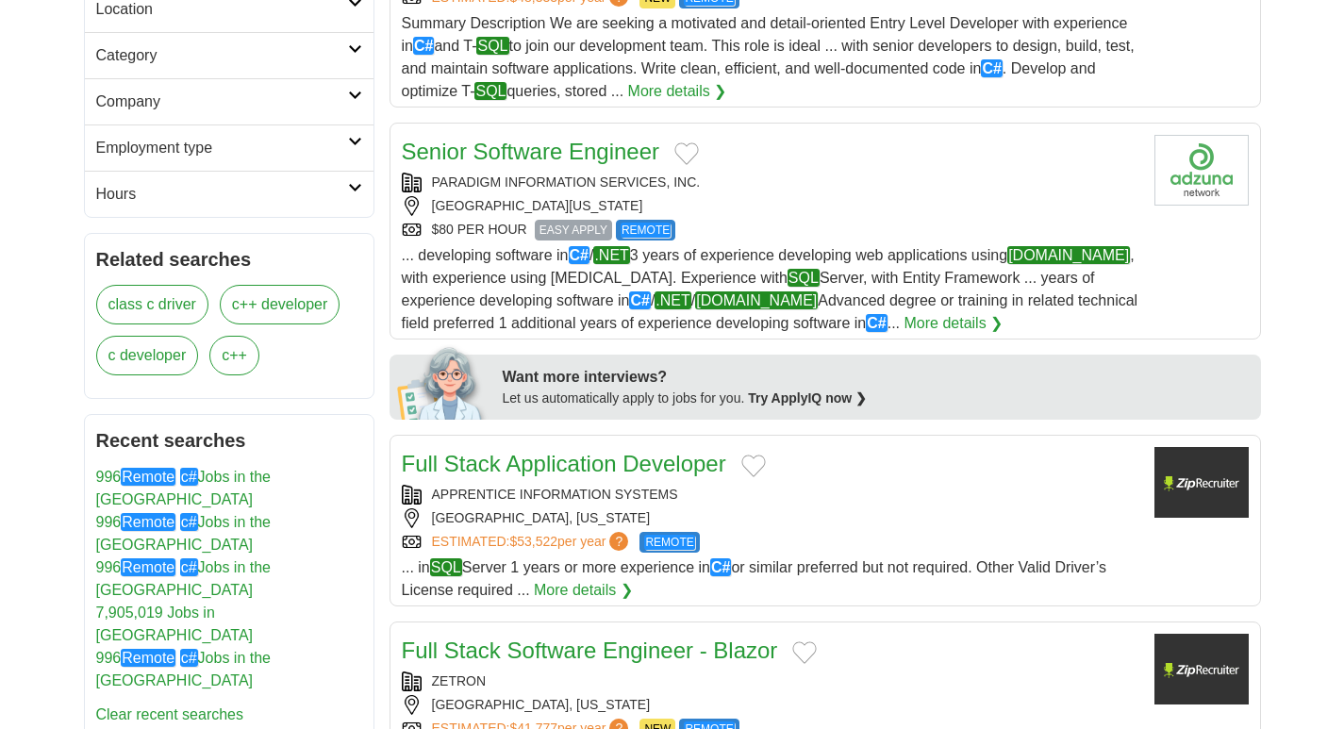 The image size is (1344, 729). Describe the element at coordinates (222, 102) in the screenshot. I see `h2: Company` at that location.